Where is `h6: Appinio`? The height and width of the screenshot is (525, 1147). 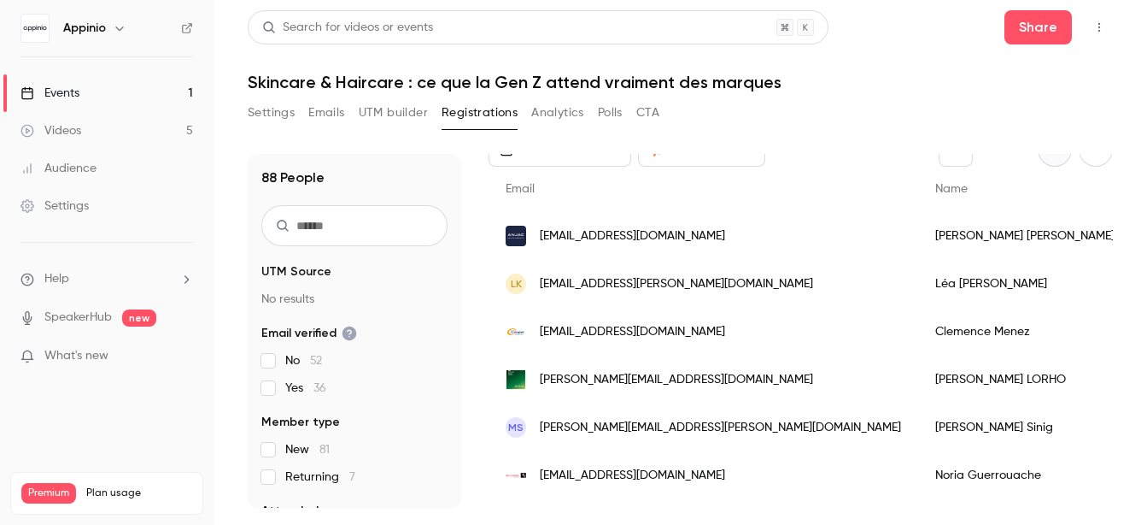 h6: Appinio is located at coordinates (85, 28).